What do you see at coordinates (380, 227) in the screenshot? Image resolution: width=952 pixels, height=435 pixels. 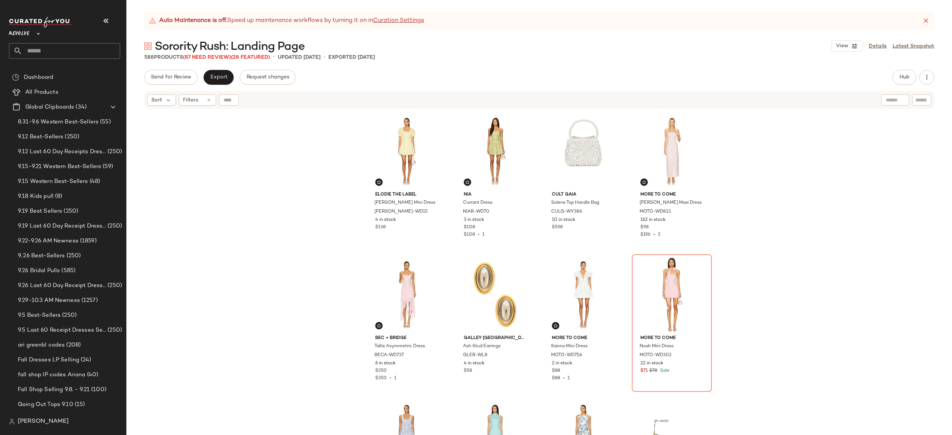 I see `span: $138` at bounding box center [380, 227].